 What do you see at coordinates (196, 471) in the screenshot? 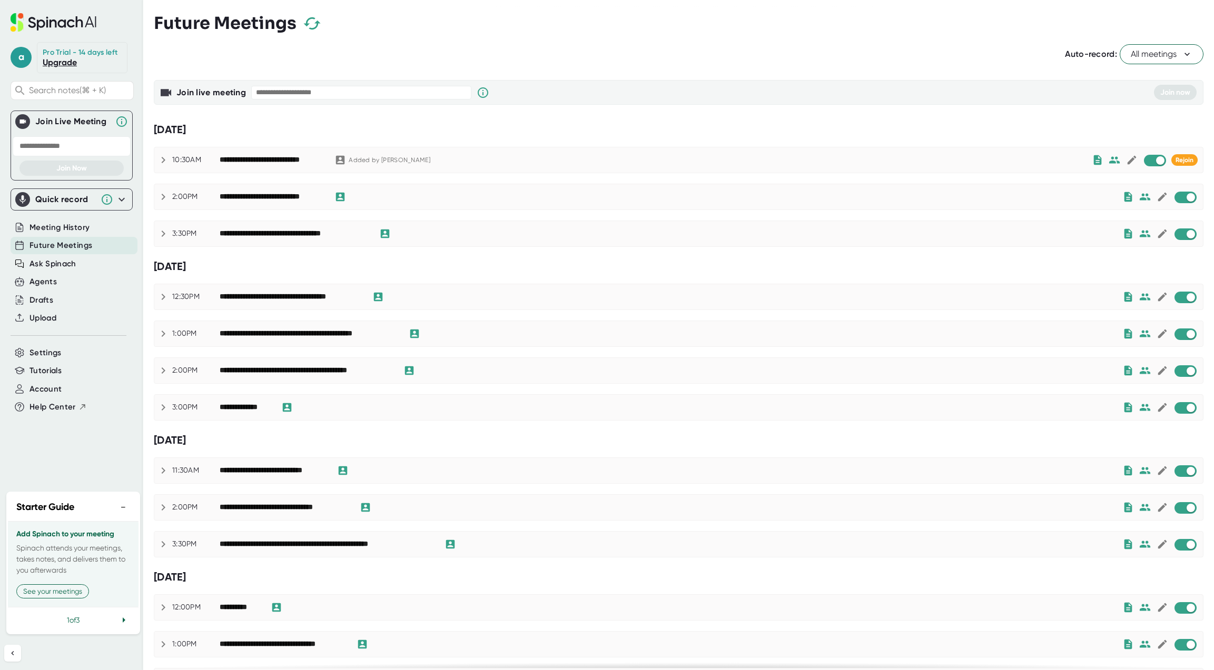
I see `div: 11:30AM` at bounding box center [196, 471].